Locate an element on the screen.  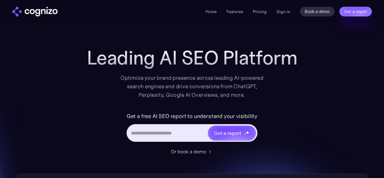
h1: Leading AI SEO Platform is located at coordinates (192, 58).